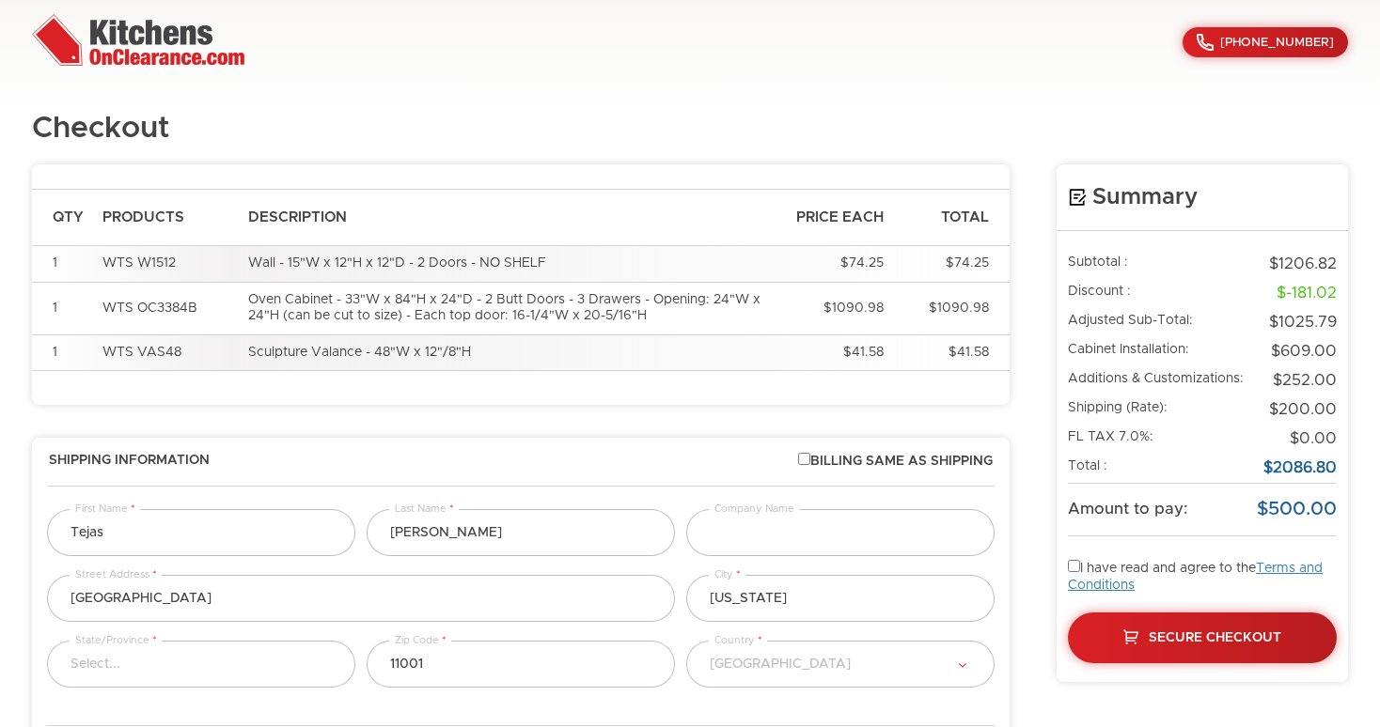 The width and height of the screenshot is (1380, 727). Describe the element at coordinates (1202, 197) in the screenshot. I see `h4: Summary` at that location.